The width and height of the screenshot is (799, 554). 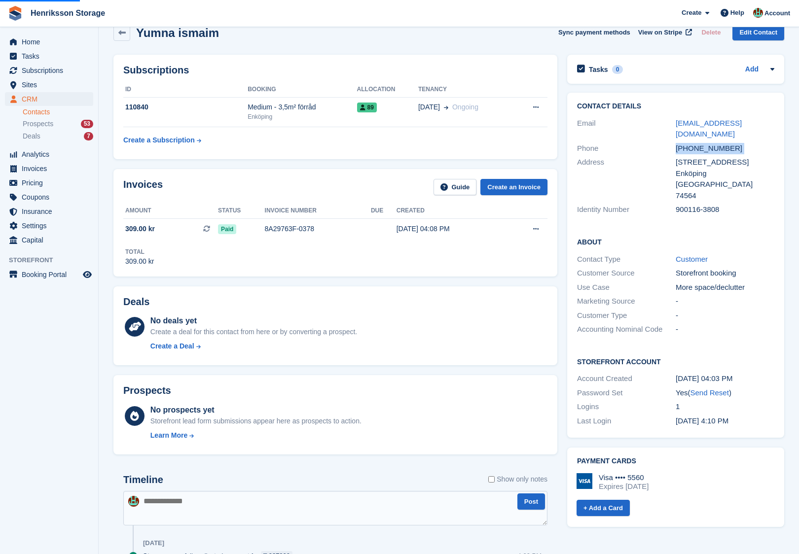 What do you see at coordinates (32, 136) in the screenshot?
I see `span: Deals` at bounding box center [32, 136].